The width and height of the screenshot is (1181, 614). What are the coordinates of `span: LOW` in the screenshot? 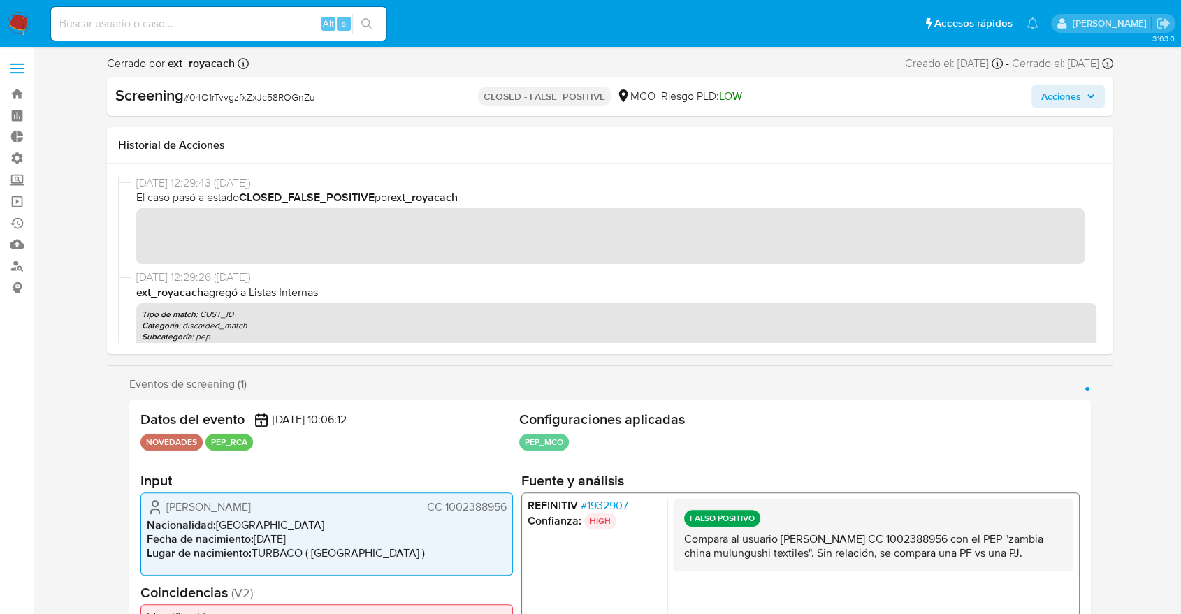 It's located at (730, 96).